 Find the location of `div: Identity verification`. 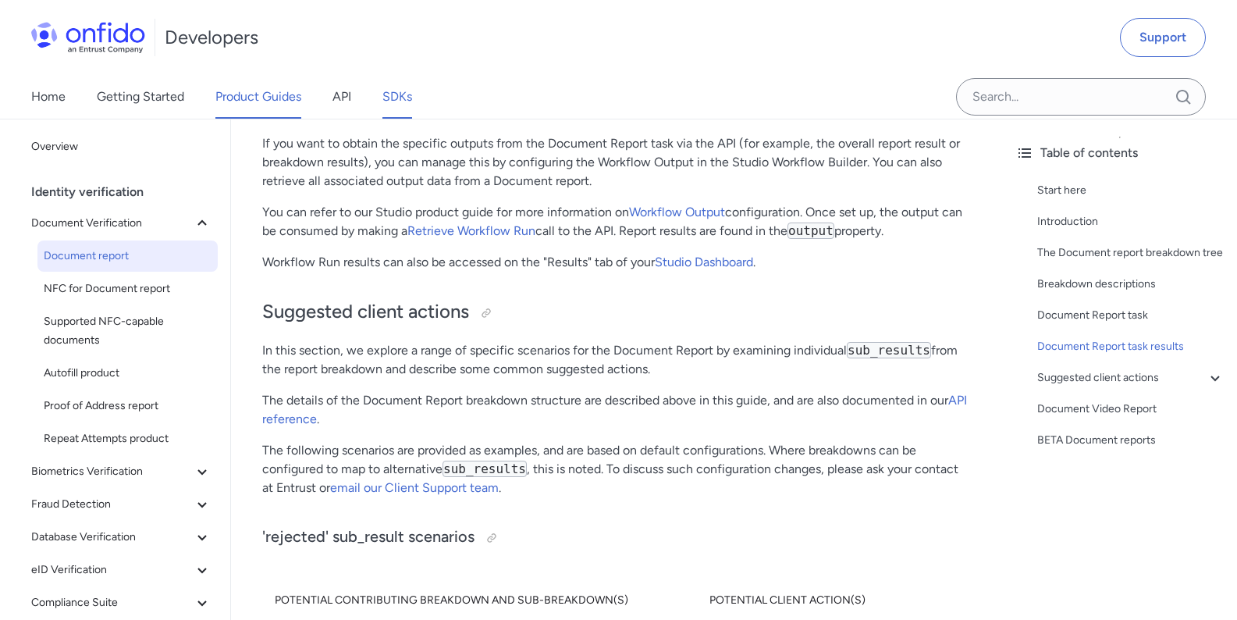

div: Identity verification is located at coordinates (127, 192).